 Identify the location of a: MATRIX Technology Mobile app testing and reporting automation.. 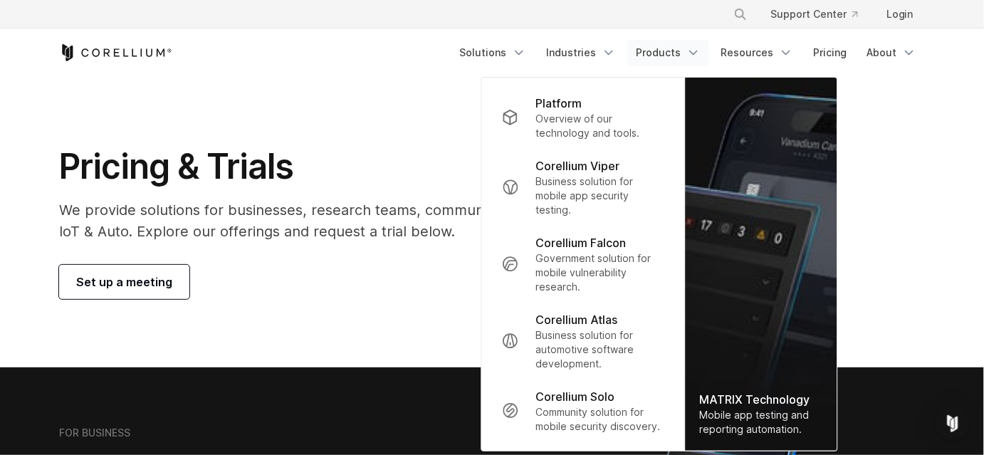
(761, 264).